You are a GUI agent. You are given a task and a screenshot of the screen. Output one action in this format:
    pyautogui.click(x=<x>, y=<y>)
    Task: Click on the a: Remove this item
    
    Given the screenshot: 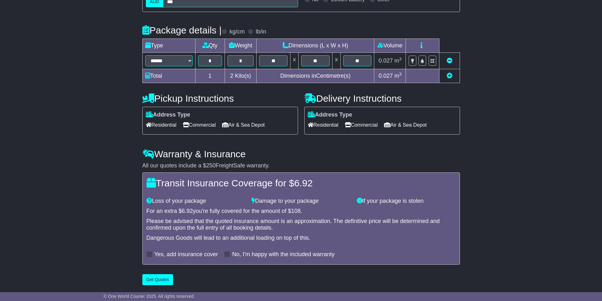 What is the action you would take?
    pyautogui.click(x=449, y=61)
    